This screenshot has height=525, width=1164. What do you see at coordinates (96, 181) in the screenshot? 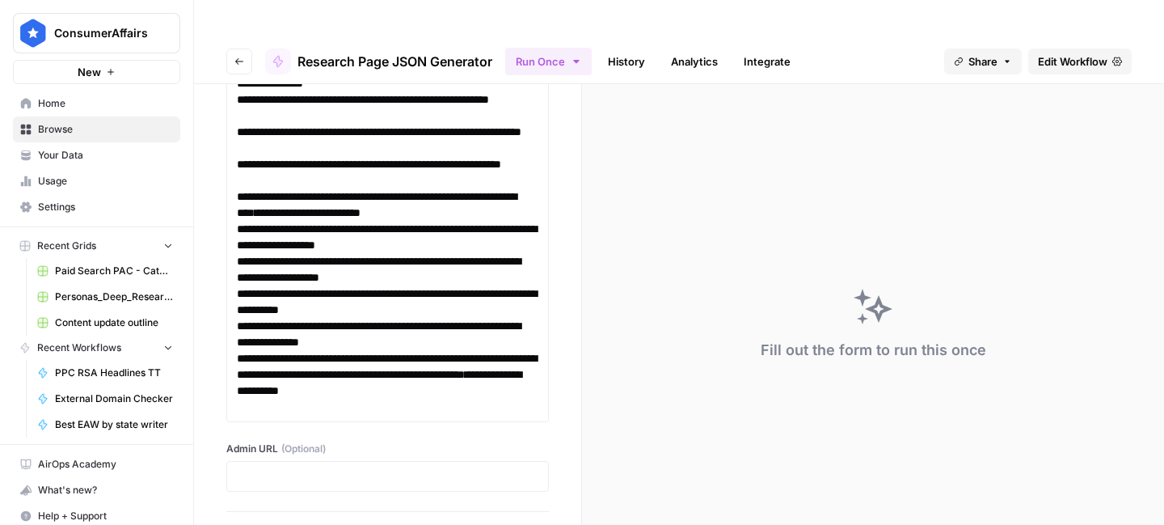
I see `a: Usage` at bounding box center [96, 181].